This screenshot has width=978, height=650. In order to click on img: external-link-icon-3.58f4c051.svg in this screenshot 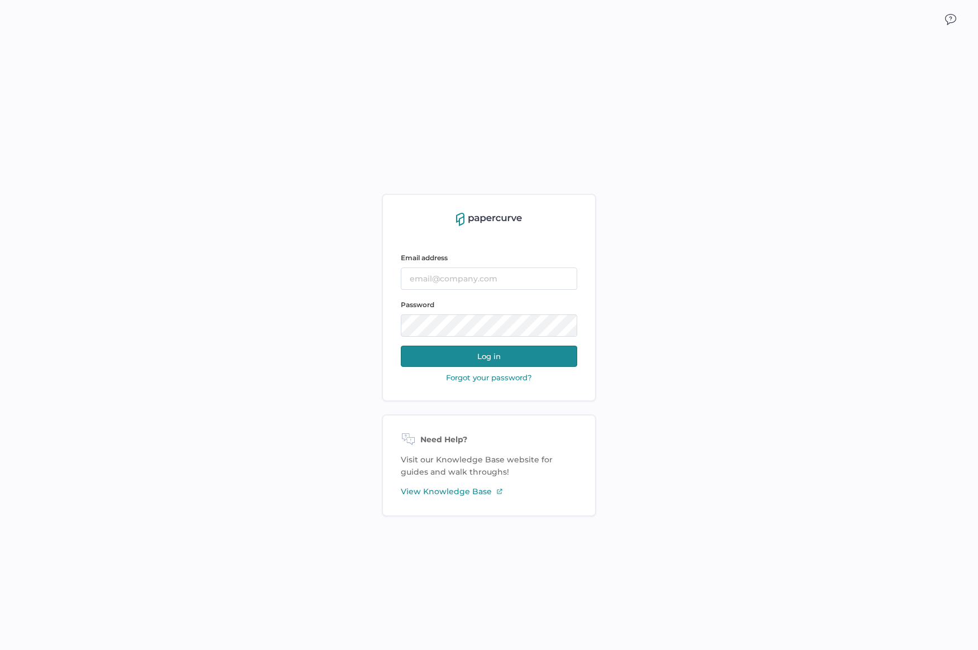, I will do `click(500, 491)`.